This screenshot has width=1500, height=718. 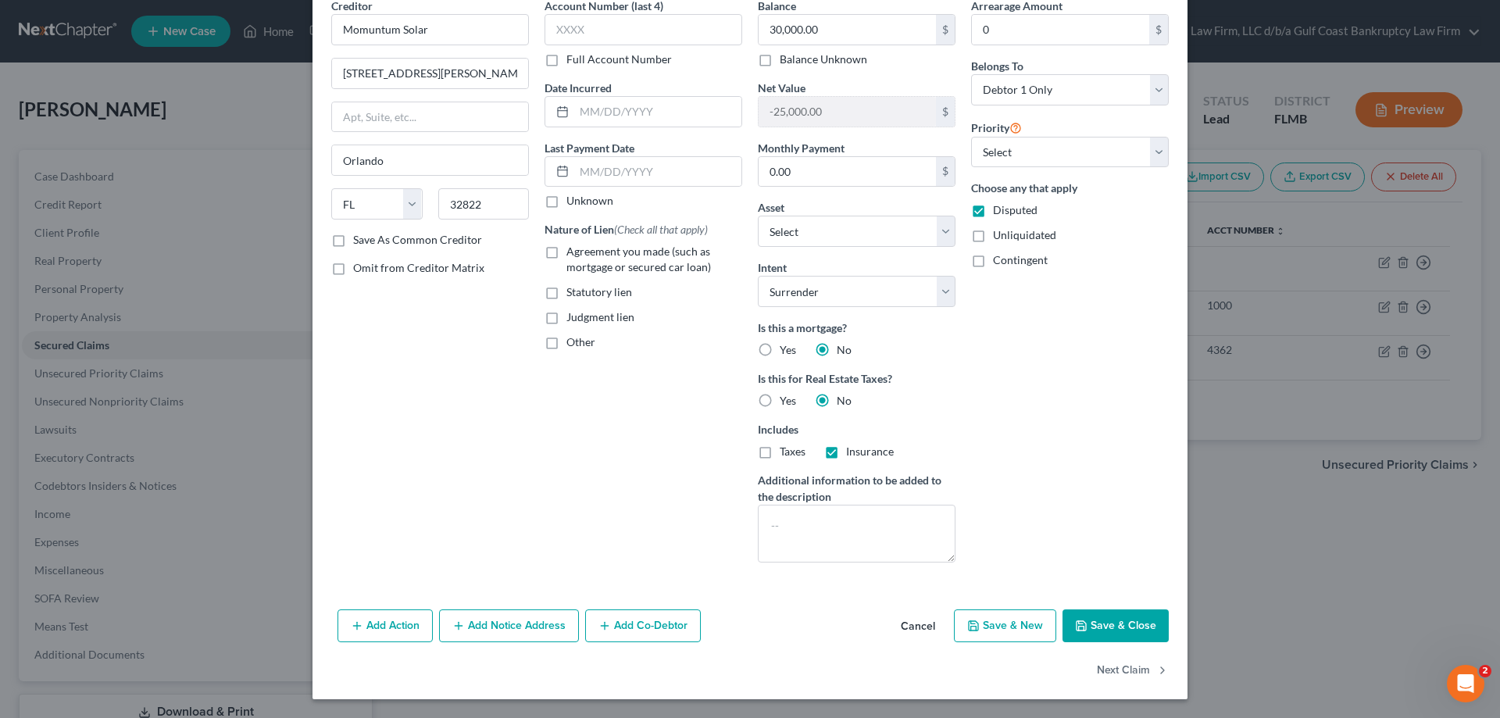 I want to click on span: Statutory lien, so click(x=599, y=291).